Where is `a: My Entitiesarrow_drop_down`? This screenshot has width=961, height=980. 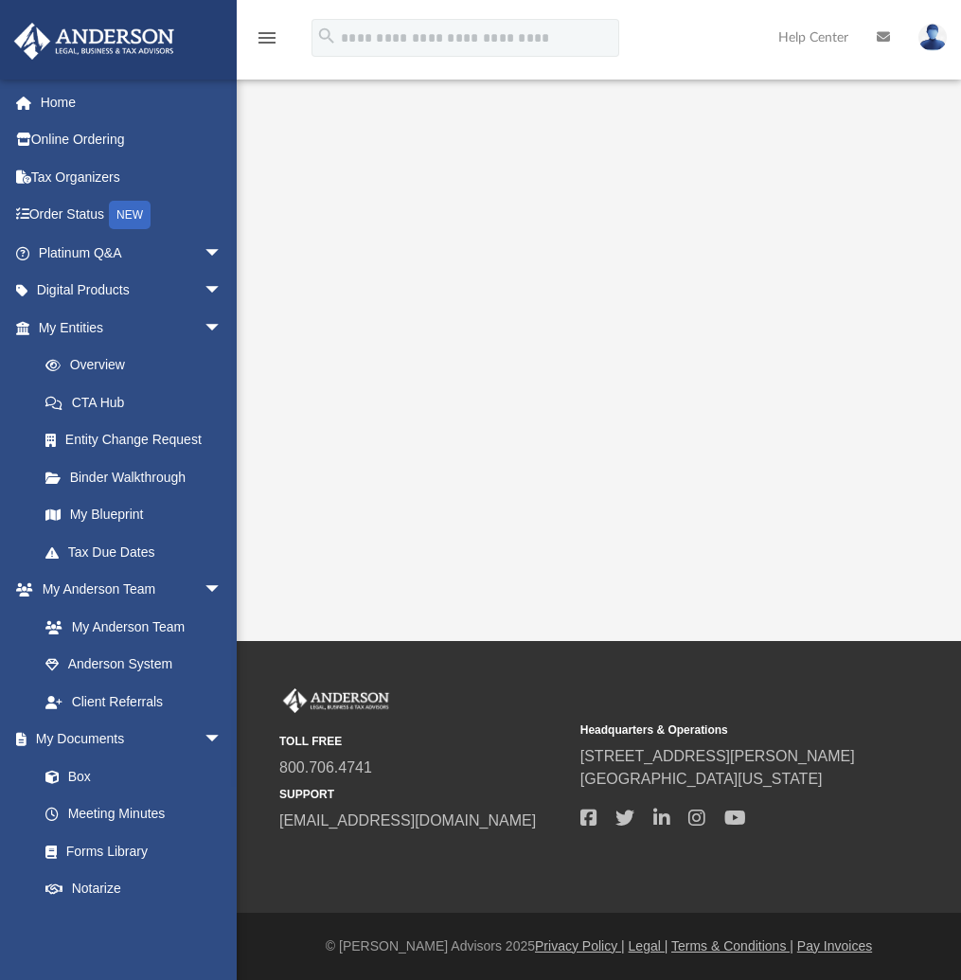
a: My Entitiesarrow_drop_down is located at coordinates (132, 328).